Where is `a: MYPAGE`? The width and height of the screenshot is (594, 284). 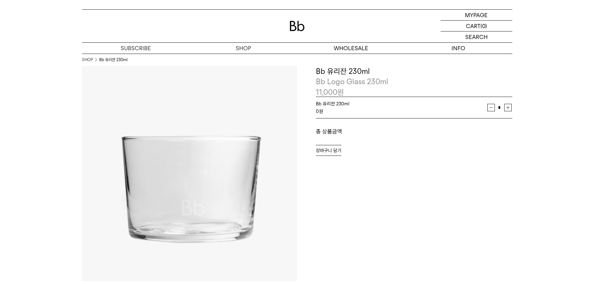
a: MYPAGE is located at coordinates (476, 15).